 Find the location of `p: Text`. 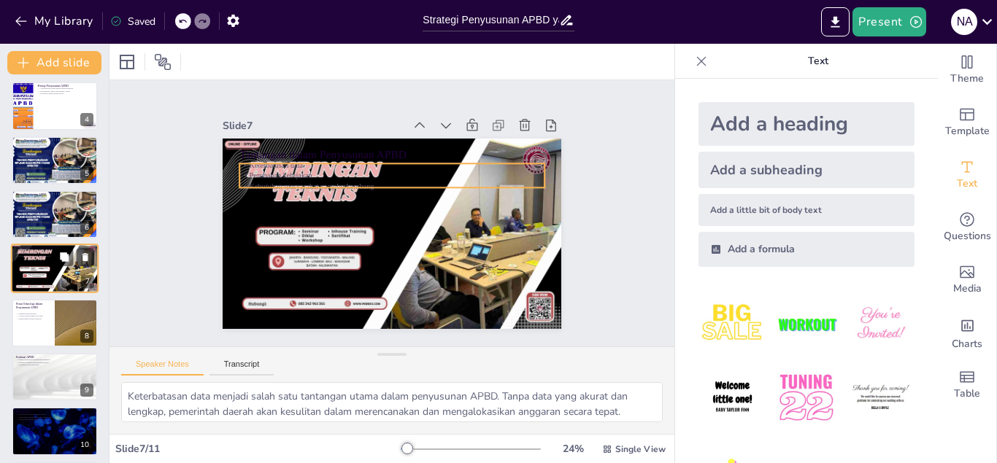

p: Text is located at coordinates (818, 61).